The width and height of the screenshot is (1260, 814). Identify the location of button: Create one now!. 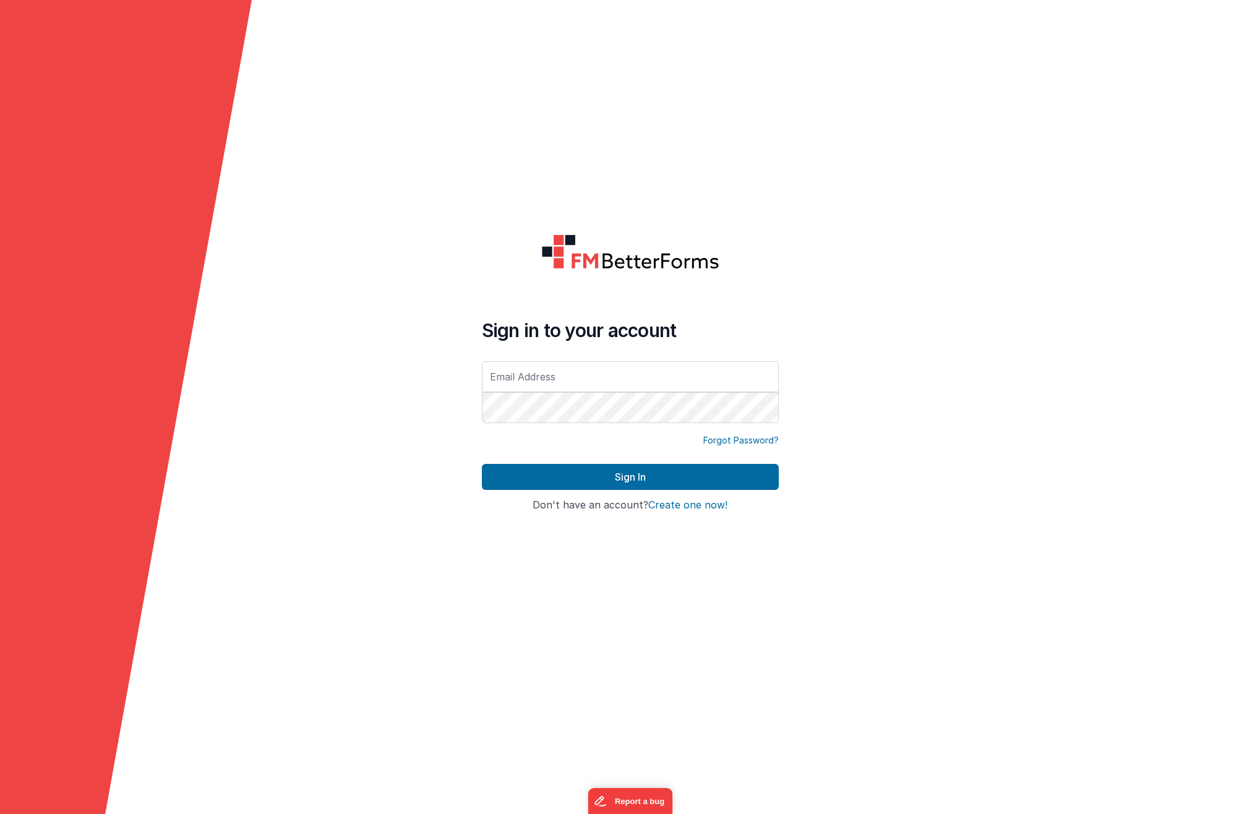
(688, 506).